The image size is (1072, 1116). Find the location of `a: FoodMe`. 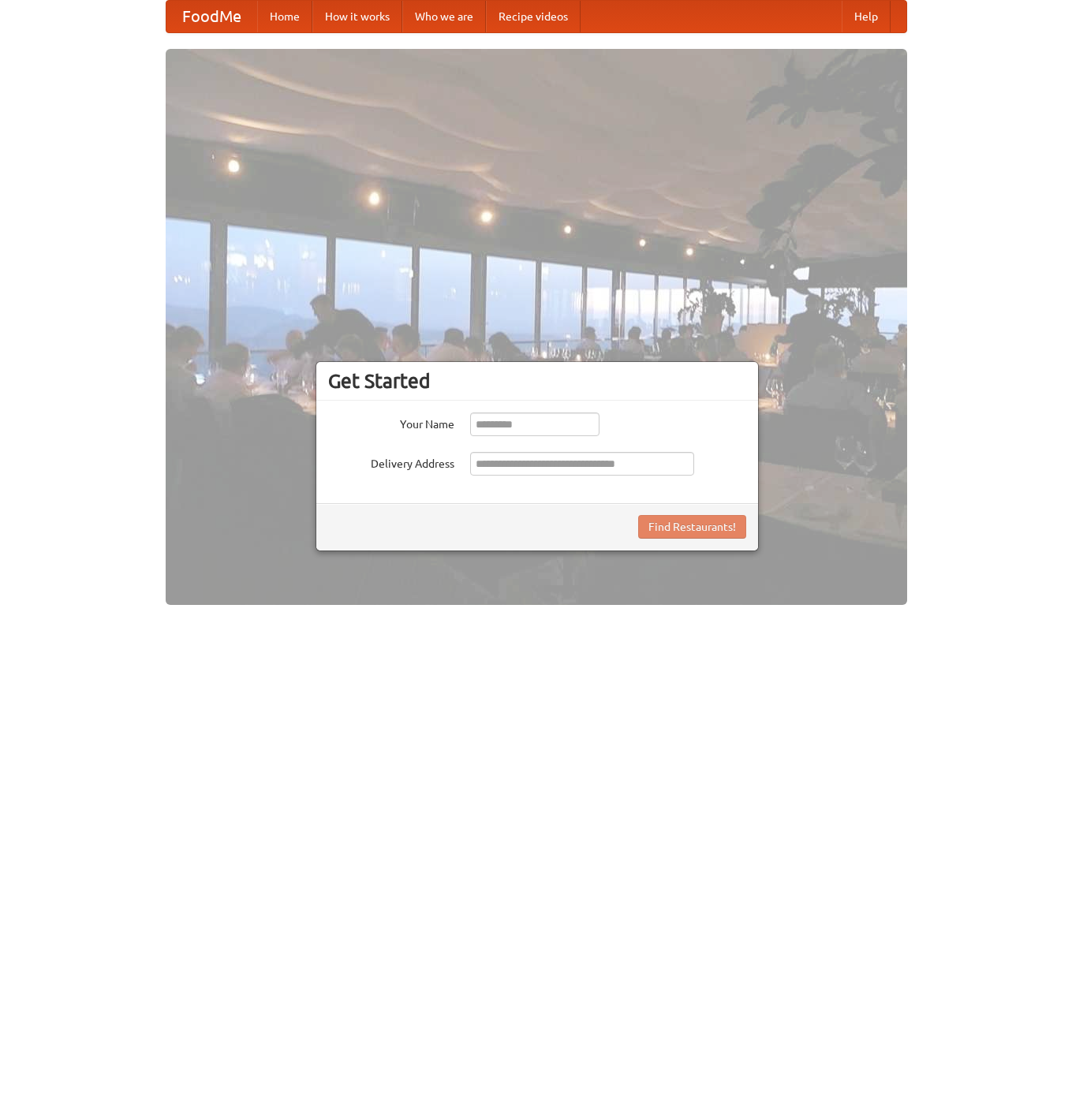

a: FoodMe is located at coordinates (211, 17).